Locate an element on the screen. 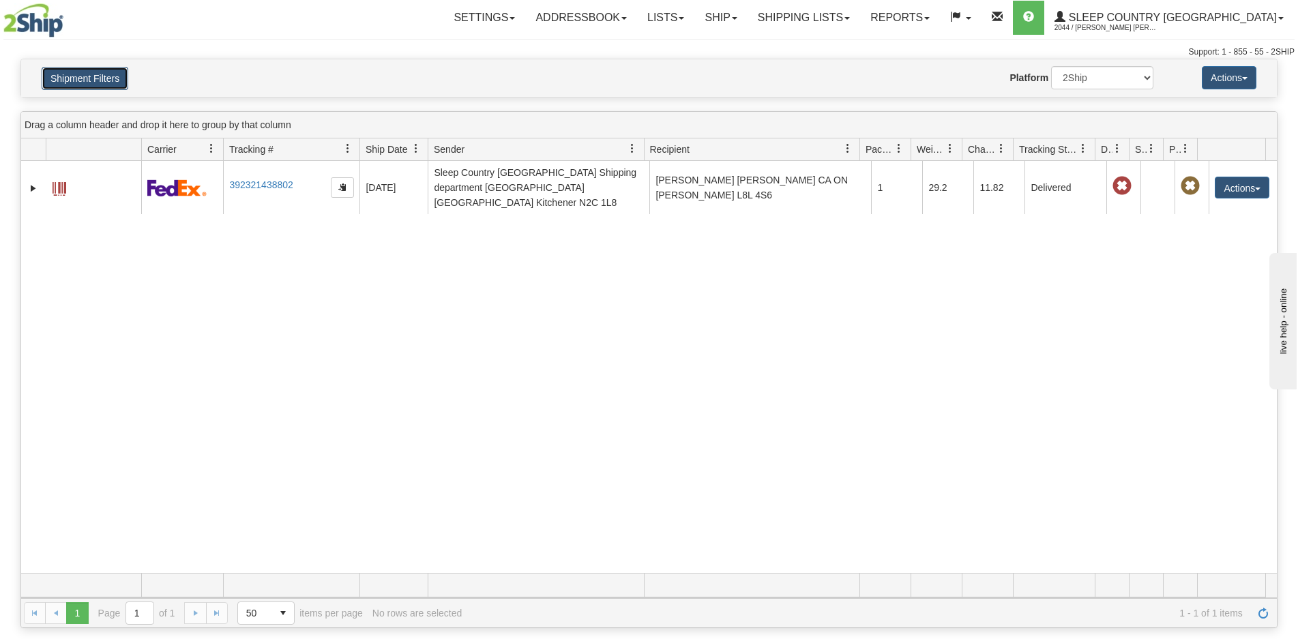  img: 2 - FedEx Express® is located at coordinates (177, 188).